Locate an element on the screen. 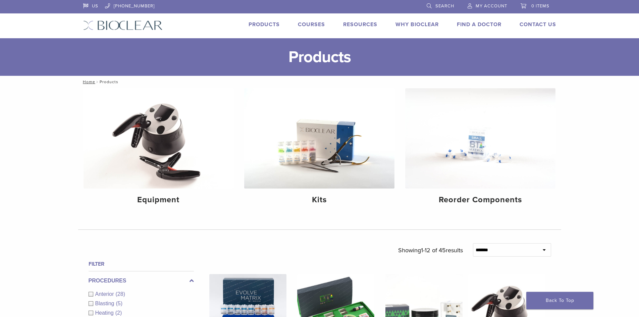 Image resolution: width=639 pixels, height=317 pixels. a: Reorder Components is located at coordinates (480, 149).